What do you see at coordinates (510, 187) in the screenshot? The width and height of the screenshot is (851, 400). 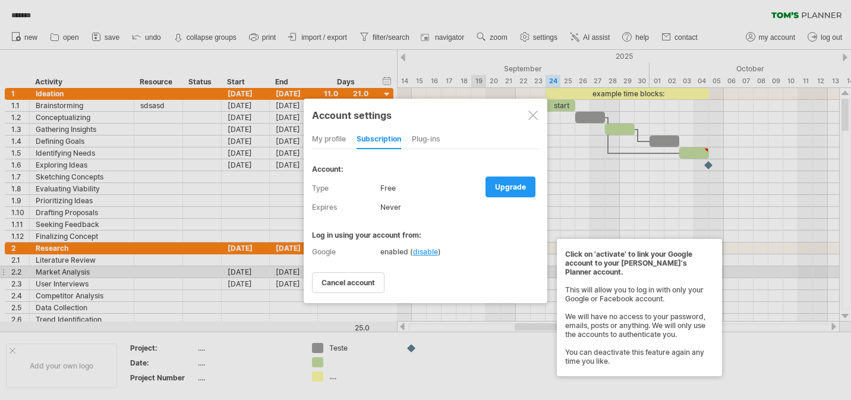 I see `span: upgrade` at bounding box center [510, 187].